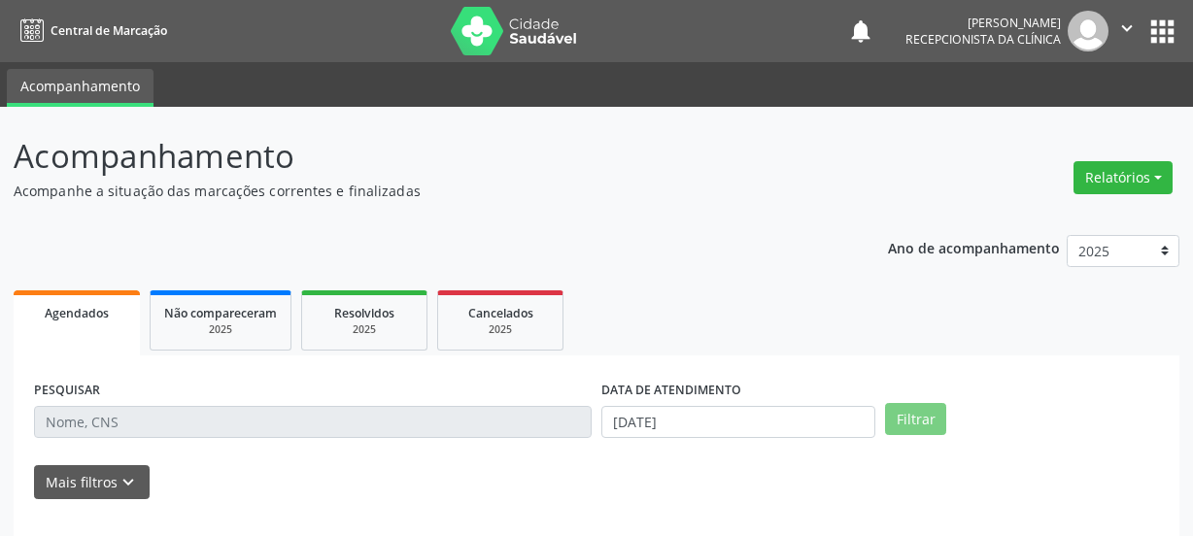 Image resolution: width=1193 pixels, height=536 pixels. Describe the element at coordinates (500, 313) in the screenshot. I see `span: Cancelados` at that location.